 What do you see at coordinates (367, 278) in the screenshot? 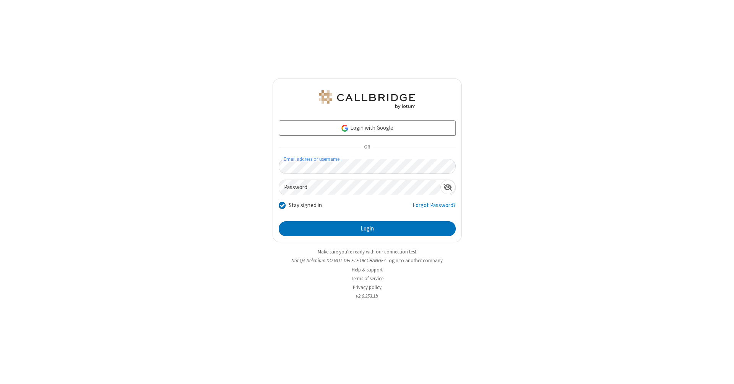
I see `a: Terms of service` at bounding box center [367, 278].